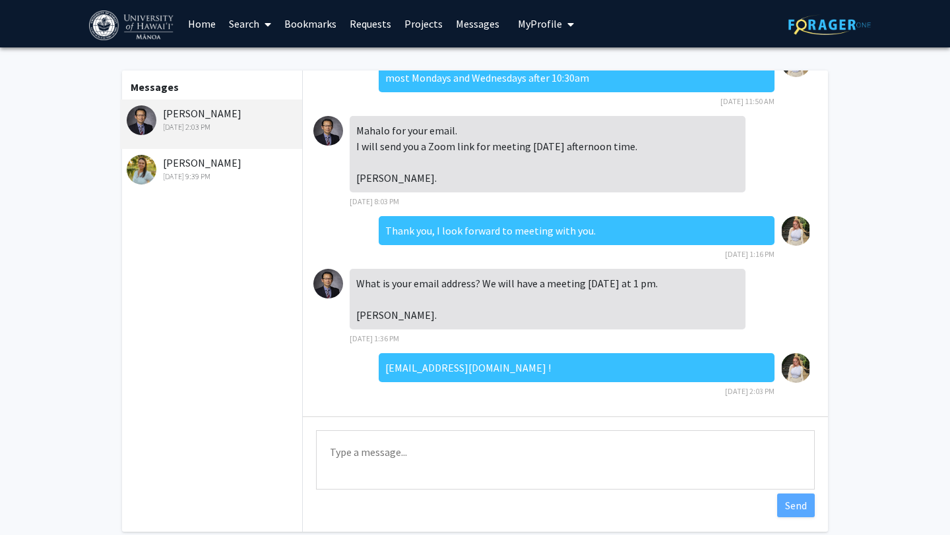  Describe the element at coordinates (310, 24) in the screenshot. I see `a: Bookmarks` at that location.